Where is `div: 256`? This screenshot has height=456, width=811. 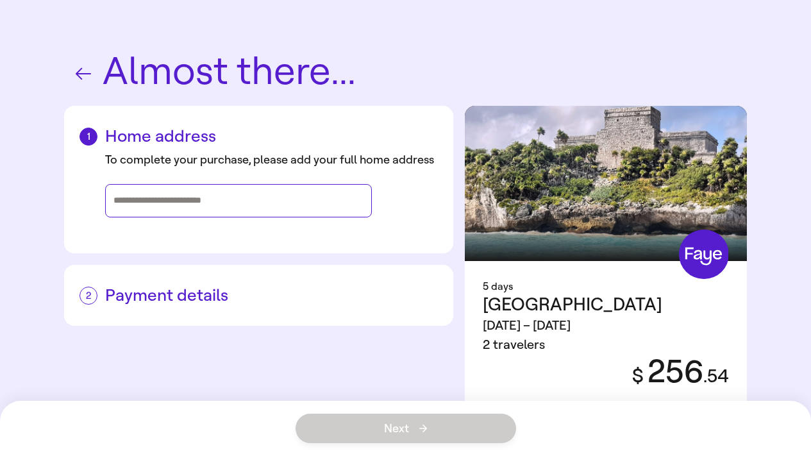 div: 256 is located at coordinates (674, 372).